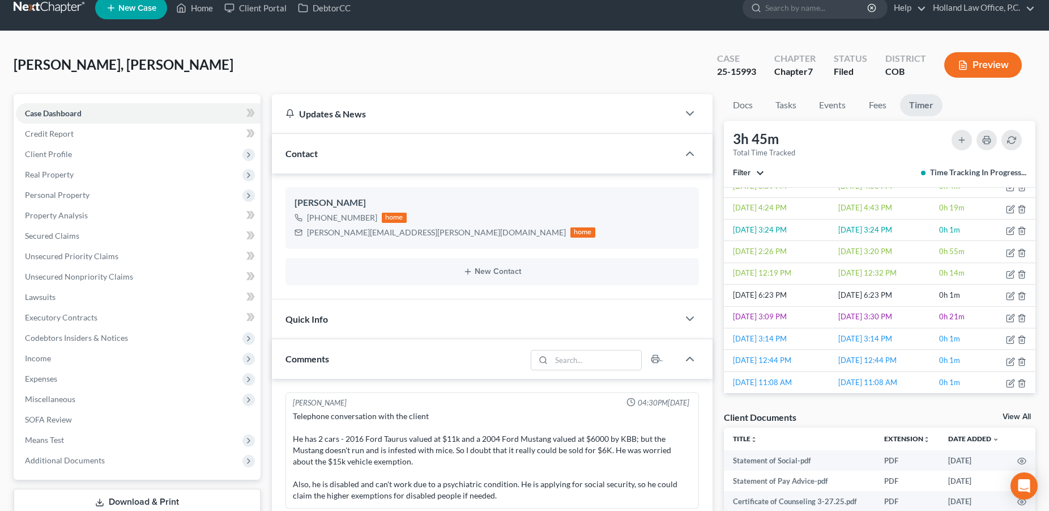 The image size is (1049, 511). What do you see at coordinates (79, 276) in the screenshot?
I see `span: Unsecured Nonpriority Claims` at bounding box center [79, 276].